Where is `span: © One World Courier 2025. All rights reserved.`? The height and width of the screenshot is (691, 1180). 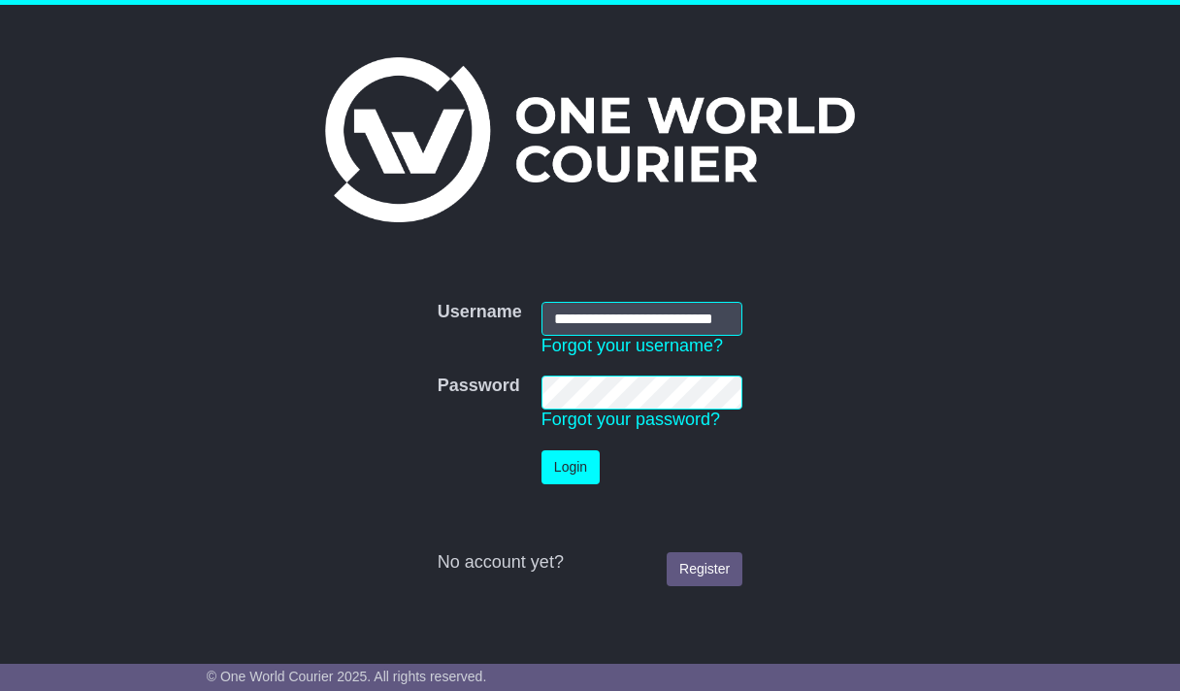 span: © One World Courier 2025. All rights reserved. is located at coordinates (346, 676).